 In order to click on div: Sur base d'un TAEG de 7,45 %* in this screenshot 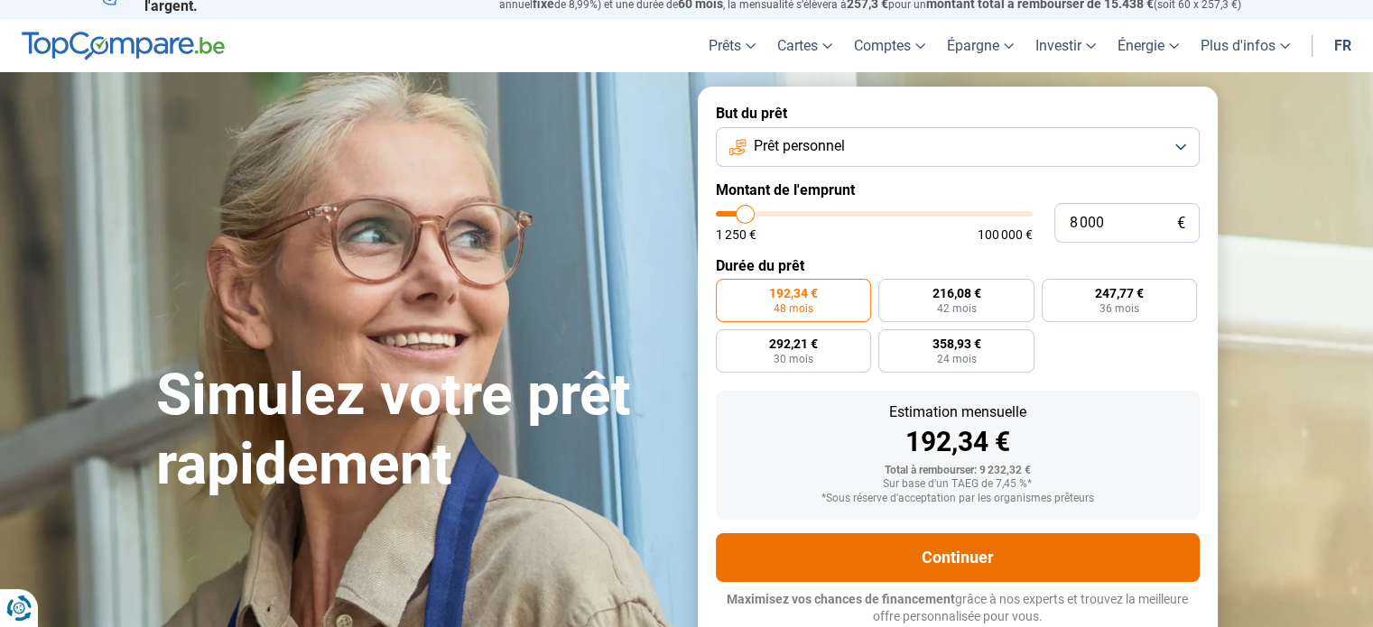, I will do `click(958, 485)`.